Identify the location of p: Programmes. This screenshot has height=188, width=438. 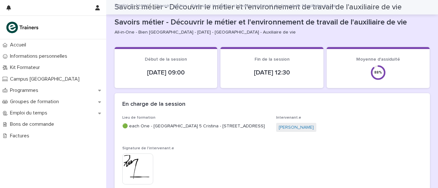
(25, 90).